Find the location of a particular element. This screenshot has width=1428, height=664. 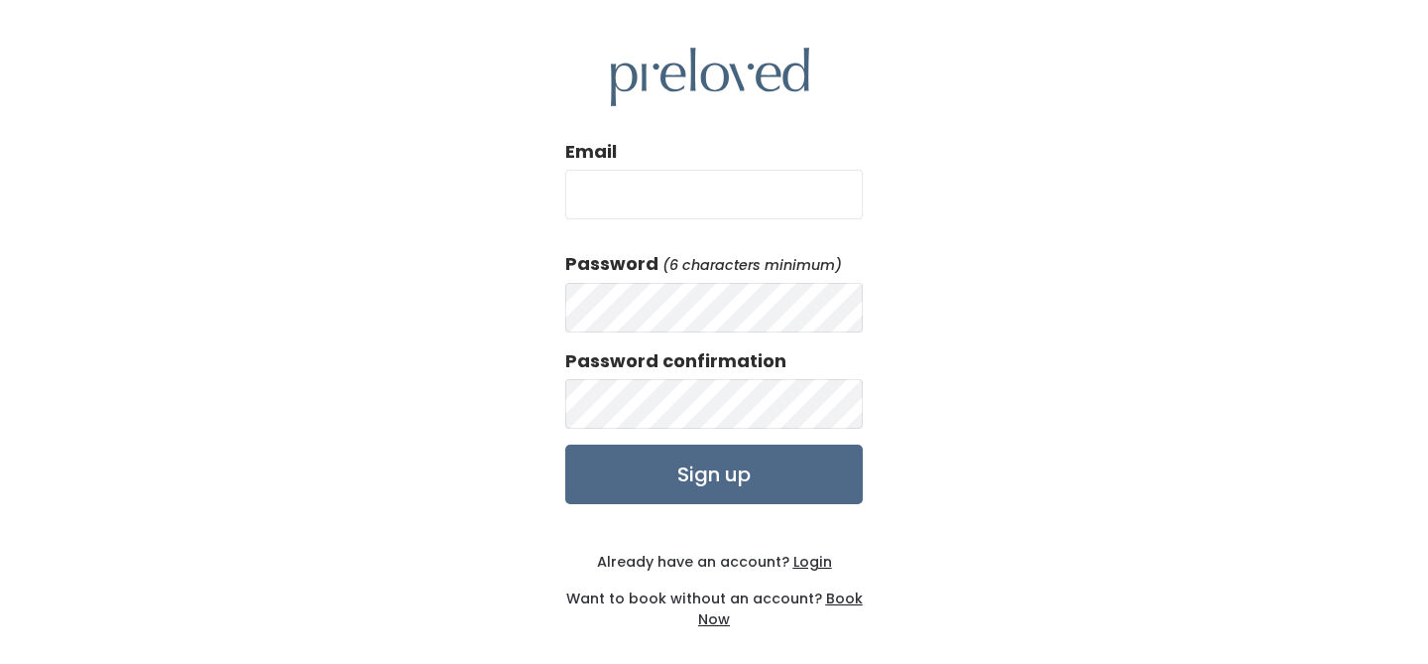

u: Book Now is located at coordinates (781, 608).